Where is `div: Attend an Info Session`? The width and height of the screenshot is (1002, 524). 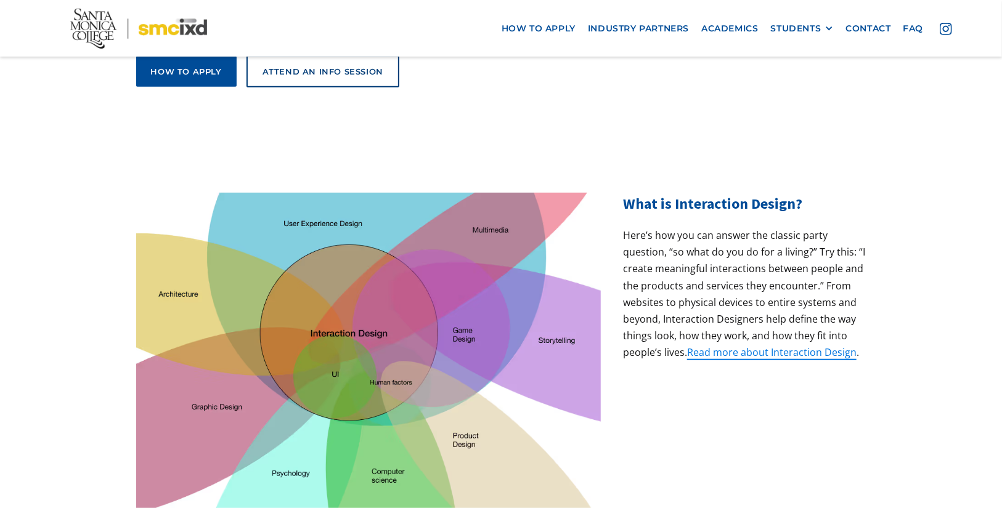 div: Attend an Info Session is located at coordinates (323, 71).